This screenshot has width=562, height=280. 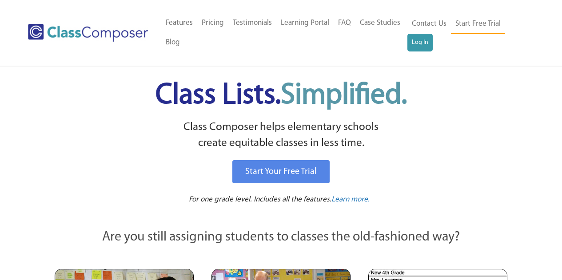 I want to click on a: Learn more., so click(x=350, y=200).